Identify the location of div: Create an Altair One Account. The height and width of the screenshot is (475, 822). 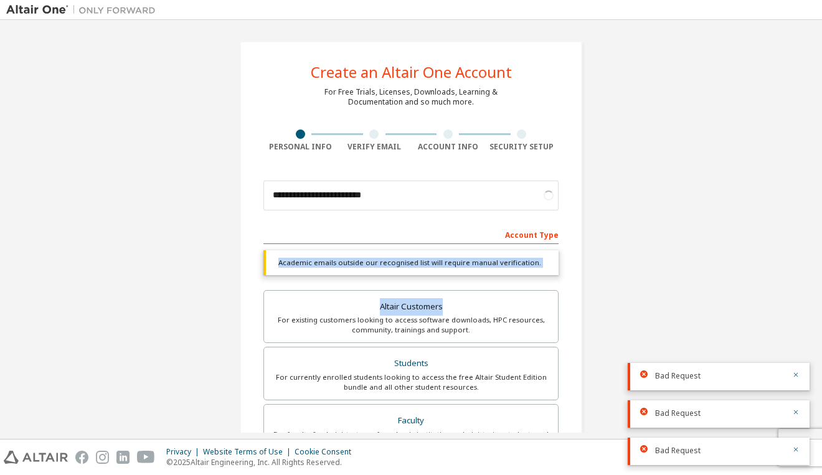
(411, 72).